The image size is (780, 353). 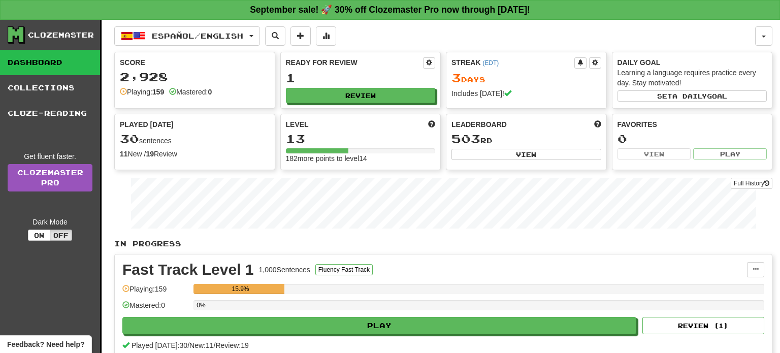 I want to click on div: Mastered: 0, so click(x=155, y=308).